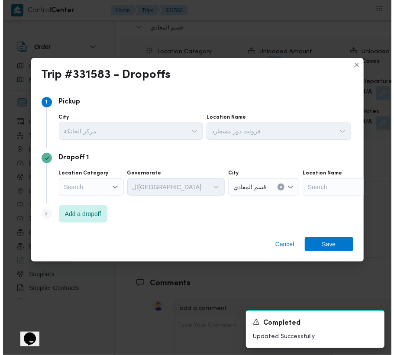 The width and height of the screenshot is (394, 355). What do you see at coordinates (67, 102) in the screenshot?
I see `p: Pickup` at bounding box center [67, 102].